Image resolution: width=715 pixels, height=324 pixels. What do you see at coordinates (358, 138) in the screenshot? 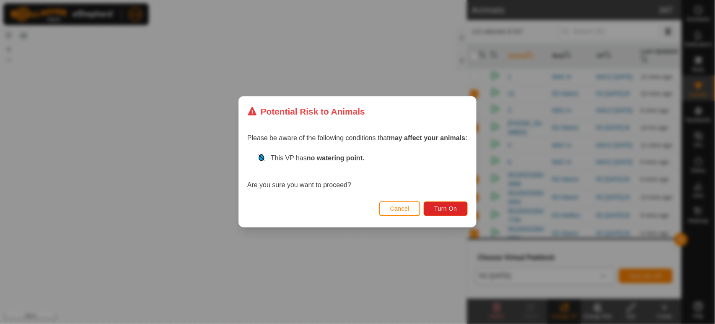
I see `span: Please be aware of the following conditions that` at bounding box center [358, 138].